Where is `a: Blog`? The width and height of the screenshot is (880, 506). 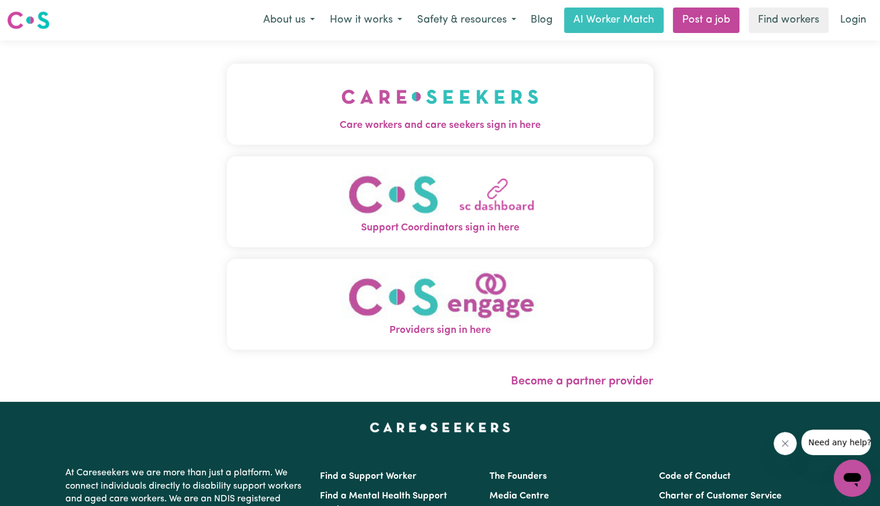 a: Blog is located at coordinates (542, 20).